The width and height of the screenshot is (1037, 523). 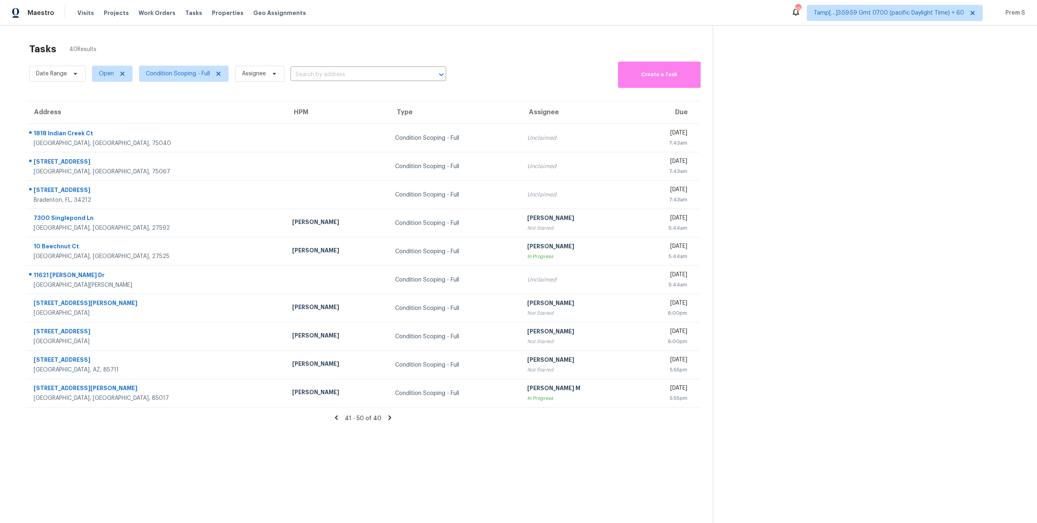 I want to click on span: Create a Task, so click(x=659, y=75).